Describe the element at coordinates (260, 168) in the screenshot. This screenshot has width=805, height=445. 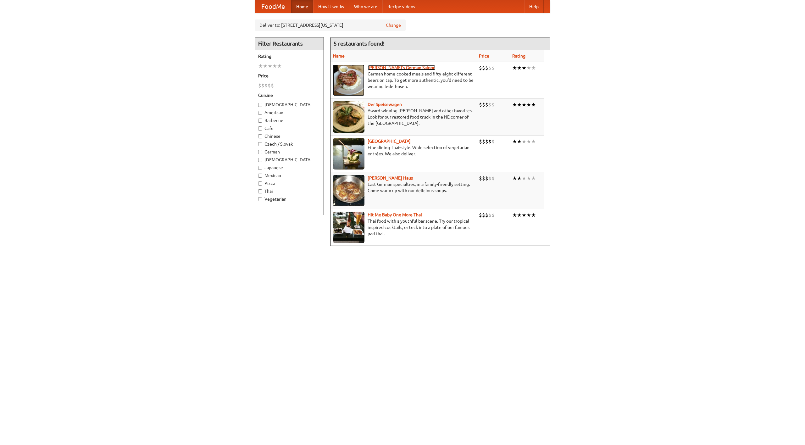
I see `input: Japanese` at that location.